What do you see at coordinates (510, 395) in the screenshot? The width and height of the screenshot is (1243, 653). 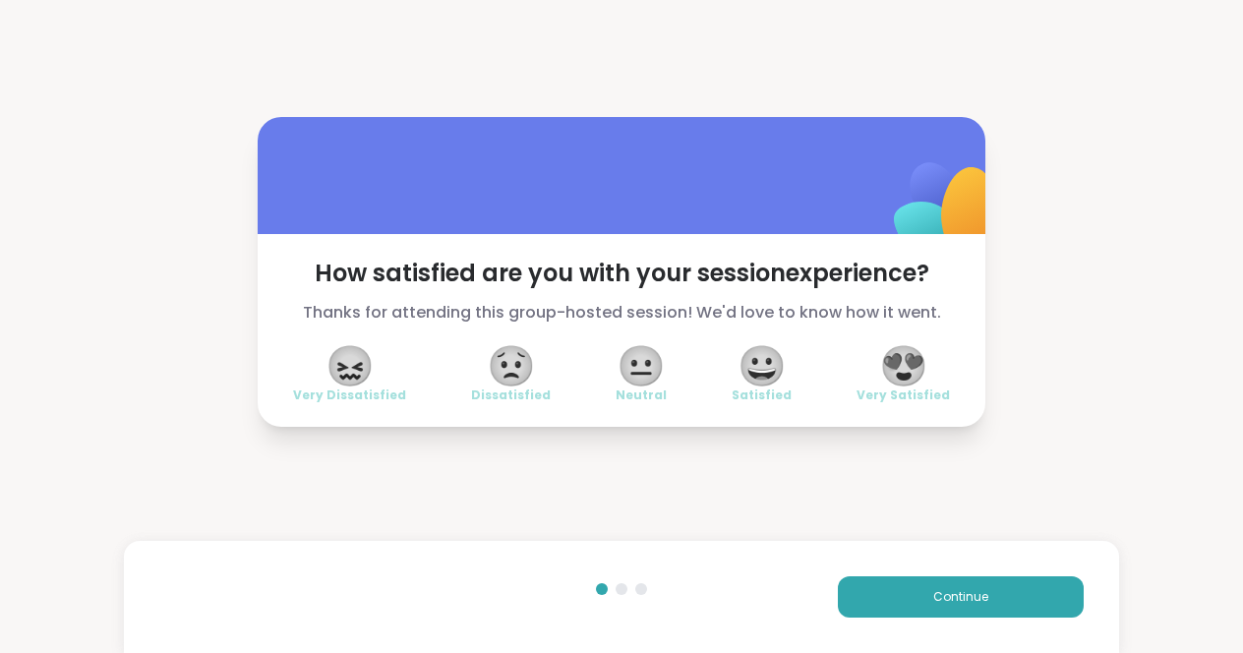 I see `span: Dissatisfied` at bounding box center [510, 395].